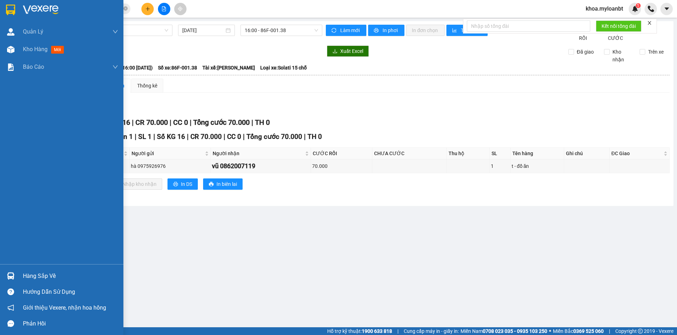 The height and width of the screenshot is (335, 677). I want to click on div: Hướng dẫn sử dụng, so click(71, 292).